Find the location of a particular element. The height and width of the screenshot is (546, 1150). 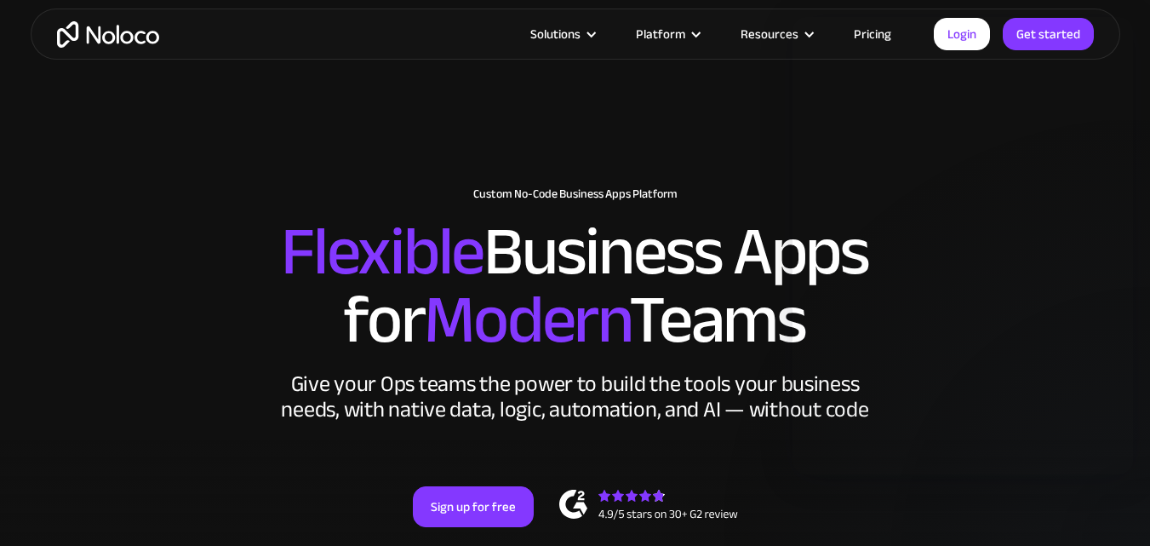

span: Flexible is located at coordinates (382, 251).